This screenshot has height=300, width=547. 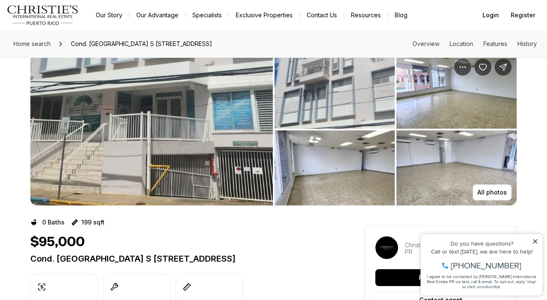 I want to click on a: Our Advantage, so click(x=157, y=15).